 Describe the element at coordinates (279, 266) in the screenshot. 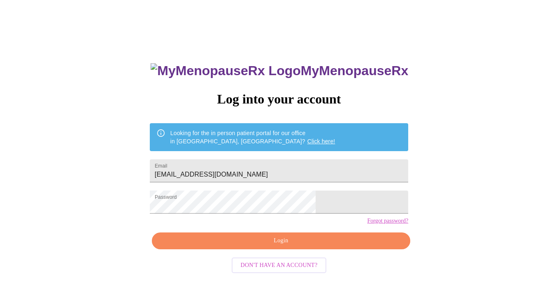

I see `span: Don't have an account?` at that location.